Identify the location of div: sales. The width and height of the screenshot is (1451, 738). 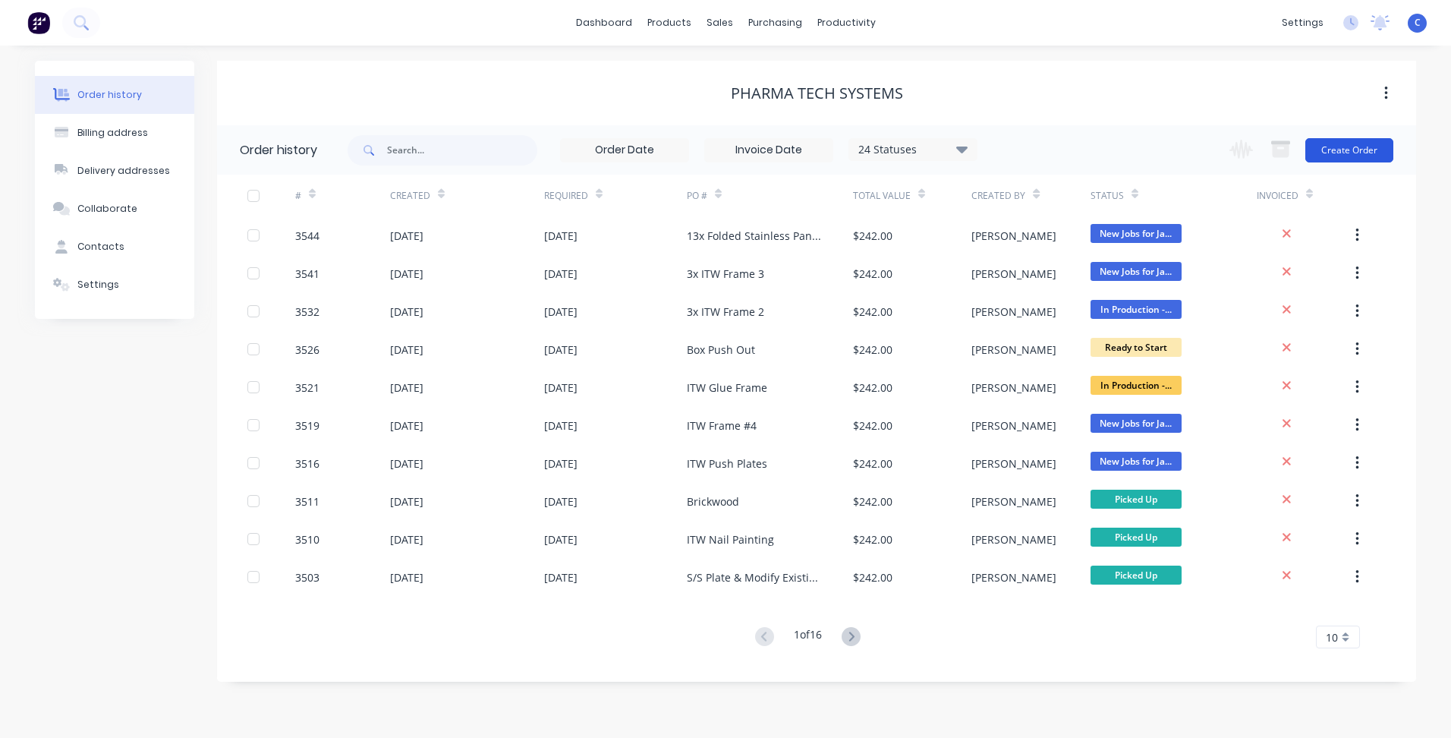
(719, 23).